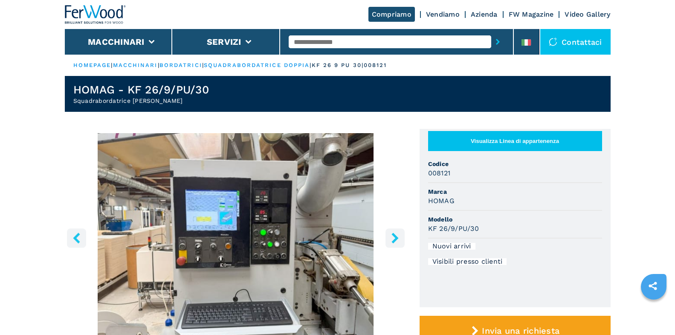  I want to click on button: Visualizza Linea di appartenenza, so click(515, 141).